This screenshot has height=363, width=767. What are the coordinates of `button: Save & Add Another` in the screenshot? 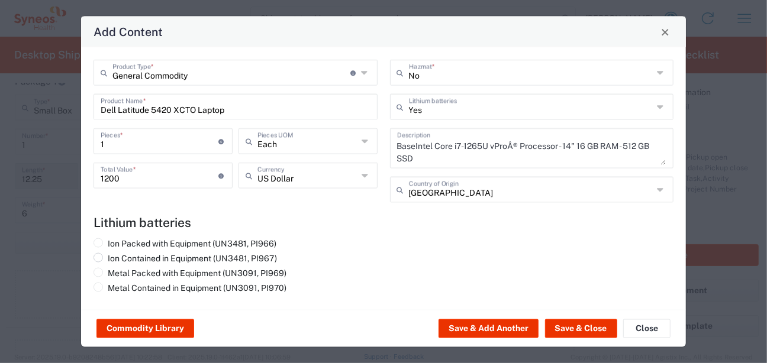 It's located at (488, 329).